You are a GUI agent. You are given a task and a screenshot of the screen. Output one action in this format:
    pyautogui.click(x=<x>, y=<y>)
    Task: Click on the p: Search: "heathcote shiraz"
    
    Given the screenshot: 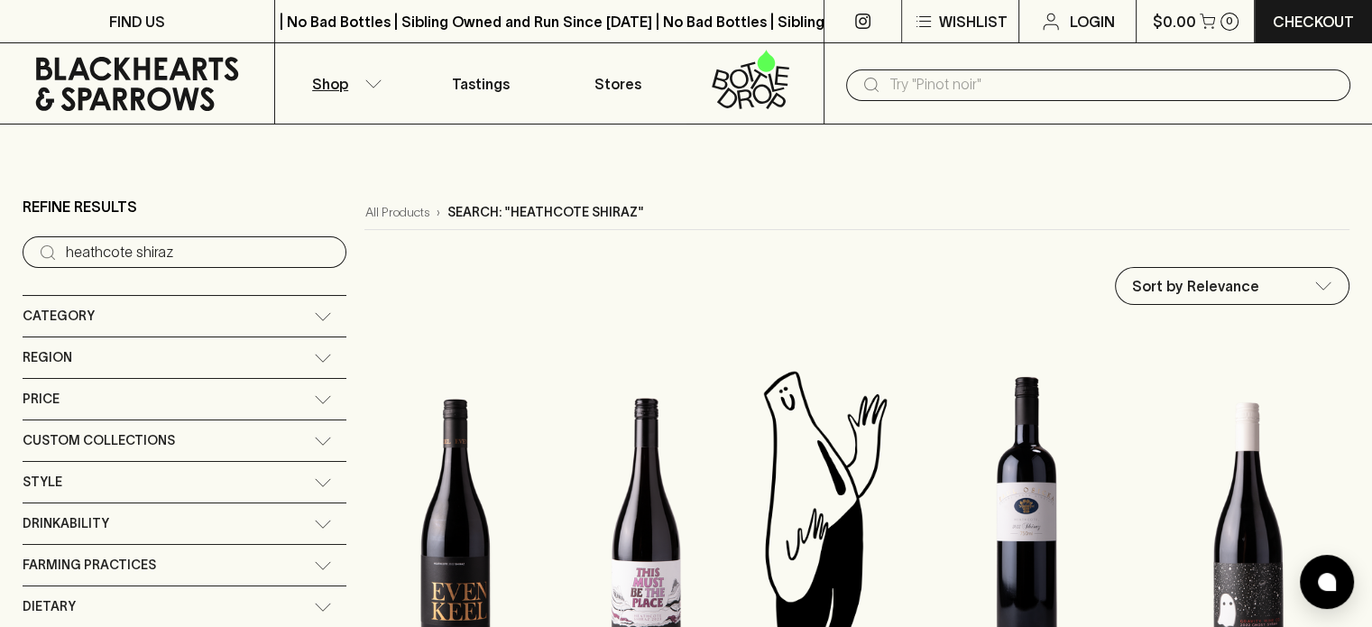 What is the action you would take?
    pyautogui.click(x=545, y=212)
    